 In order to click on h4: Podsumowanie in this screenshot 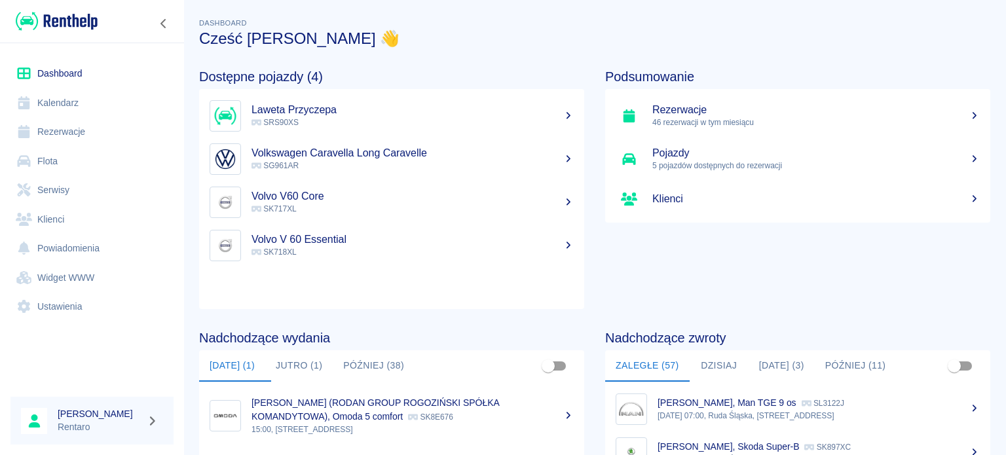, I will do `click(798, 77)`.